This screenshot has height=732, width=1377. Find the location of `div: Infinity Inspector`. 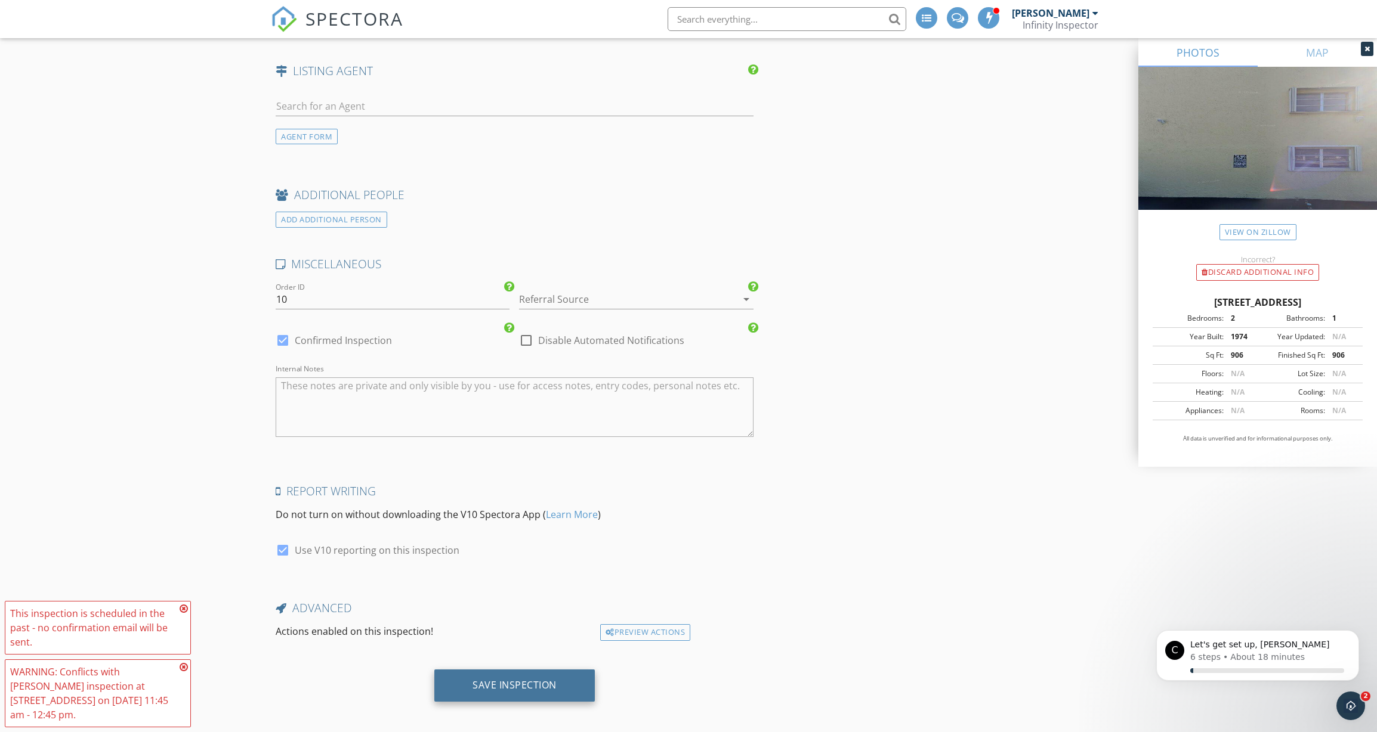

div: Infinity Inspector is located at coordinates (1060, 25).